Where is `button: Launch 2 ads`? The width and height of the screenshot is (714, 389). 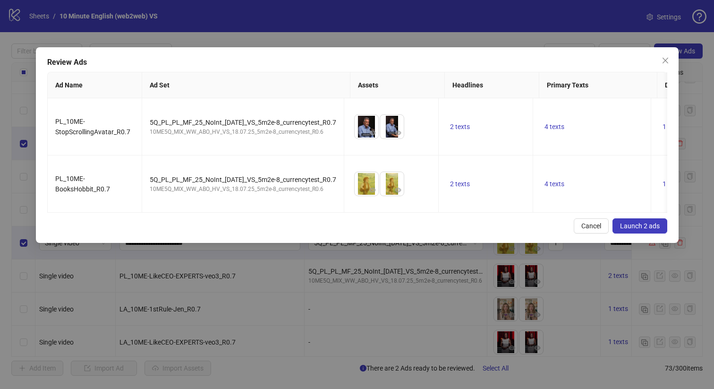 button: Launch 2 ads is located at coordinates (639, 226).